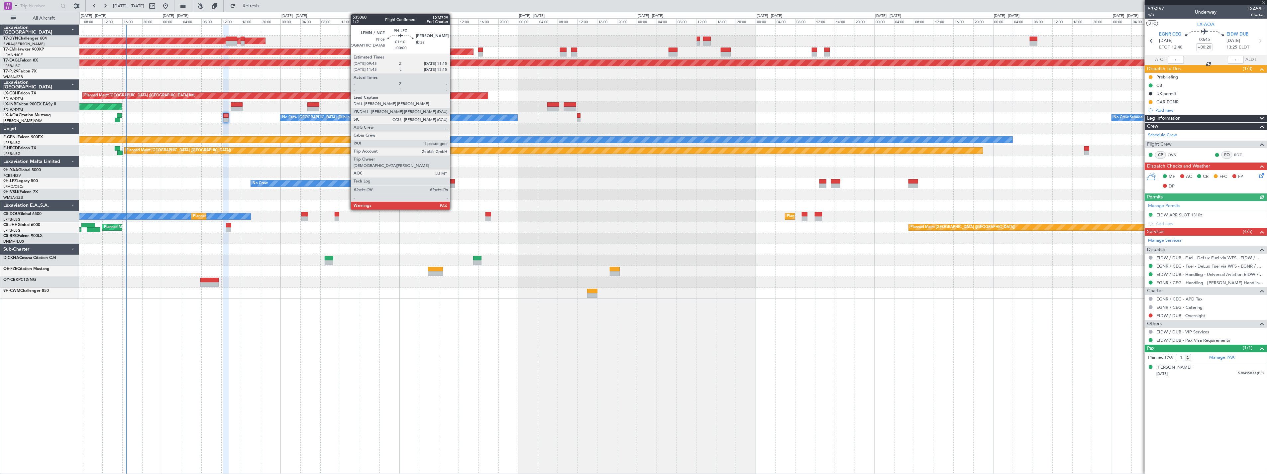  I want to click on a: T7-PJ29Falcon 7X, so click(20, 71).